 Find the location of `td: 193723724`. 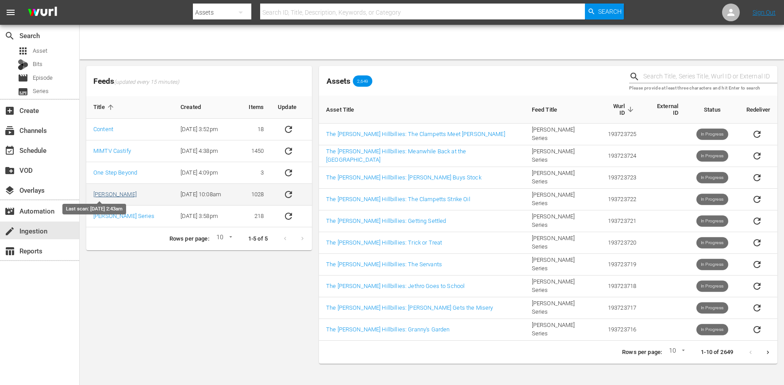

td: 193723724 is located at coordinates (621, 156).